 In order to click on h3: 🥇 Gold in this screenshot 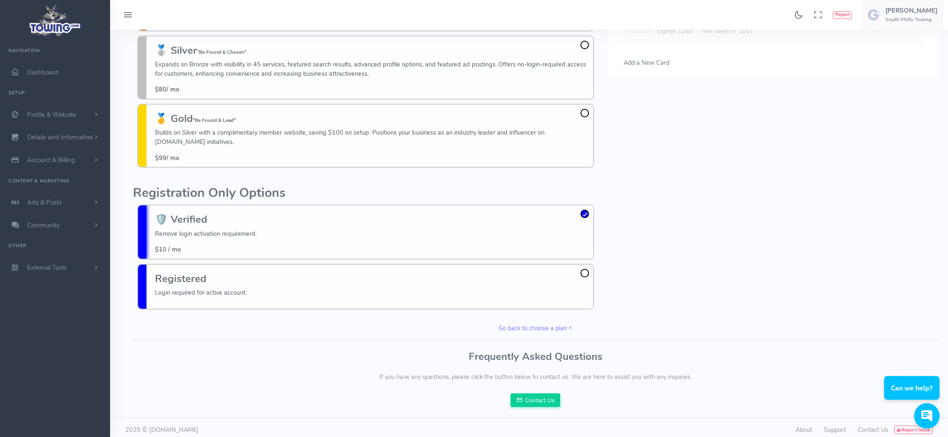, I will do `click(372, 119)`.